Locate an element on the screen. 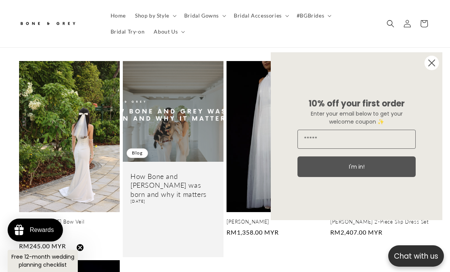  a: Bone and Grey Bridal is located at coordinates (57, 24).